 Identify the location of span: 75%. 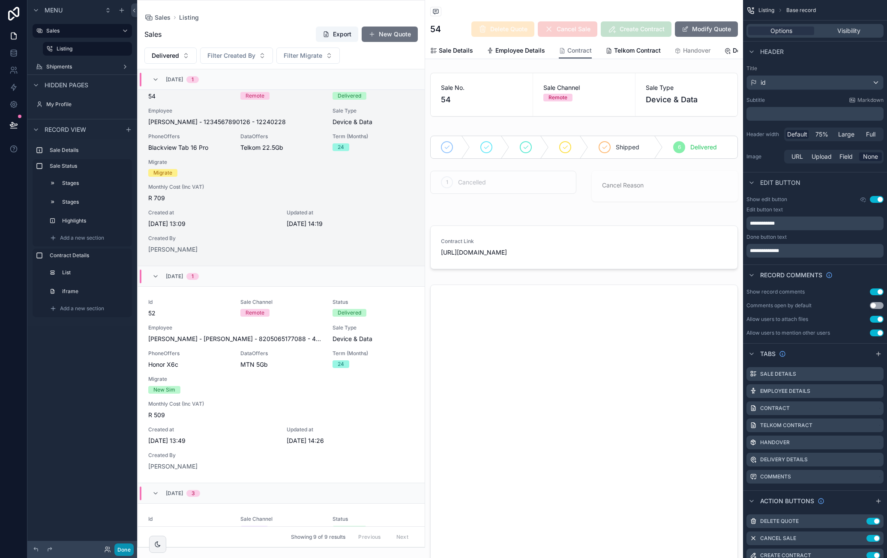
(821, 134).